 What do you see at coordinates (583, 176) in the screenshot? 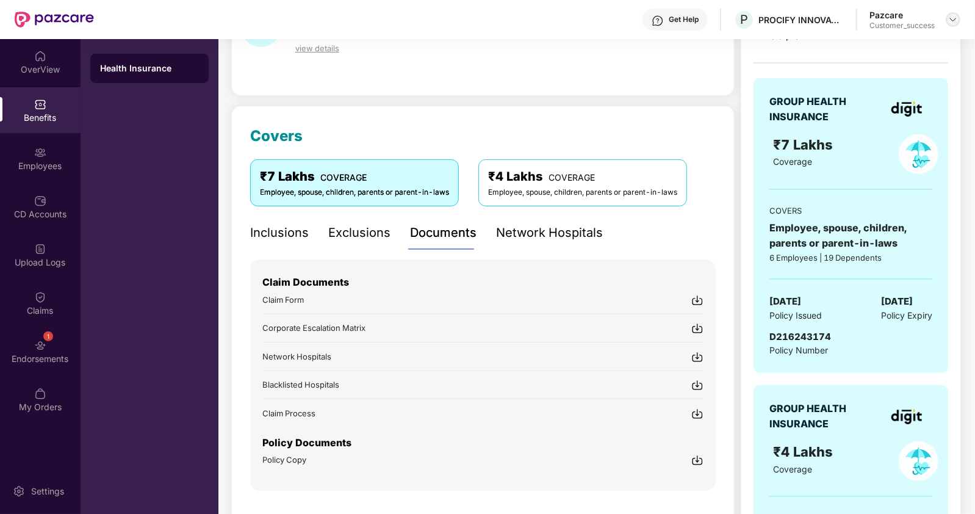
I see `div: ₹4 Lakhs` at bounding box center [583, 176].